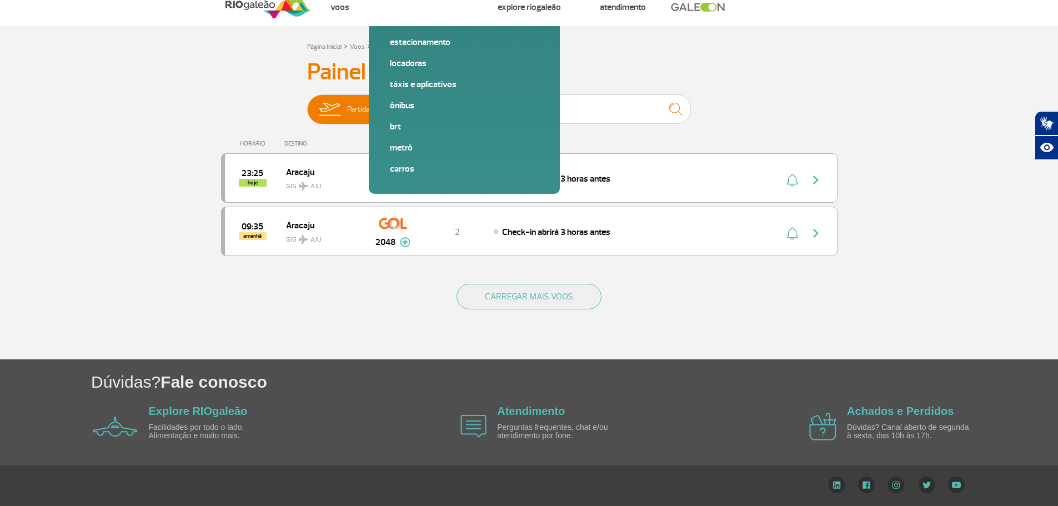  Describe the element at coordinates (423, 7) in the screenshot. I see `a: Como chegar e sair` at that location.